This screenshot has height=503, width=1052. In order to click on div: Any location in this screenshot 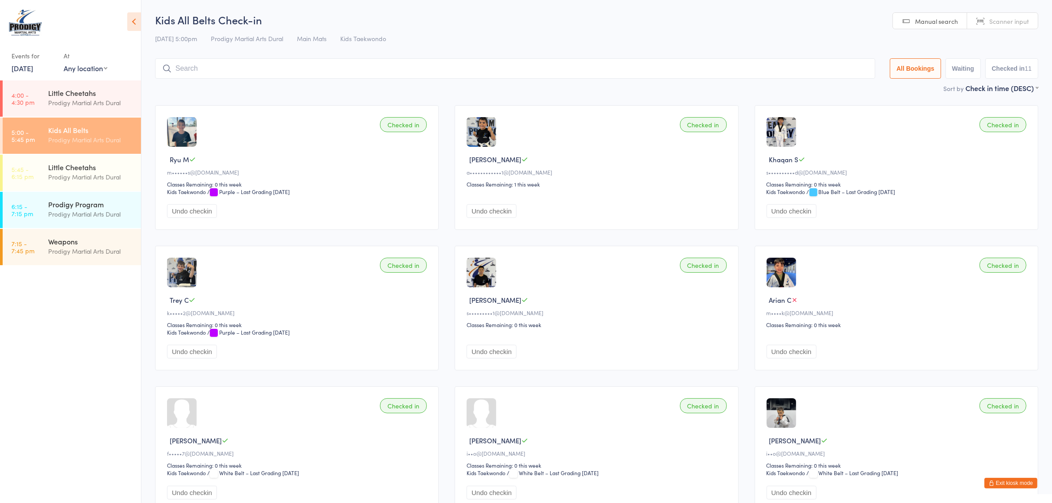, I will do `click(85, 68)`.